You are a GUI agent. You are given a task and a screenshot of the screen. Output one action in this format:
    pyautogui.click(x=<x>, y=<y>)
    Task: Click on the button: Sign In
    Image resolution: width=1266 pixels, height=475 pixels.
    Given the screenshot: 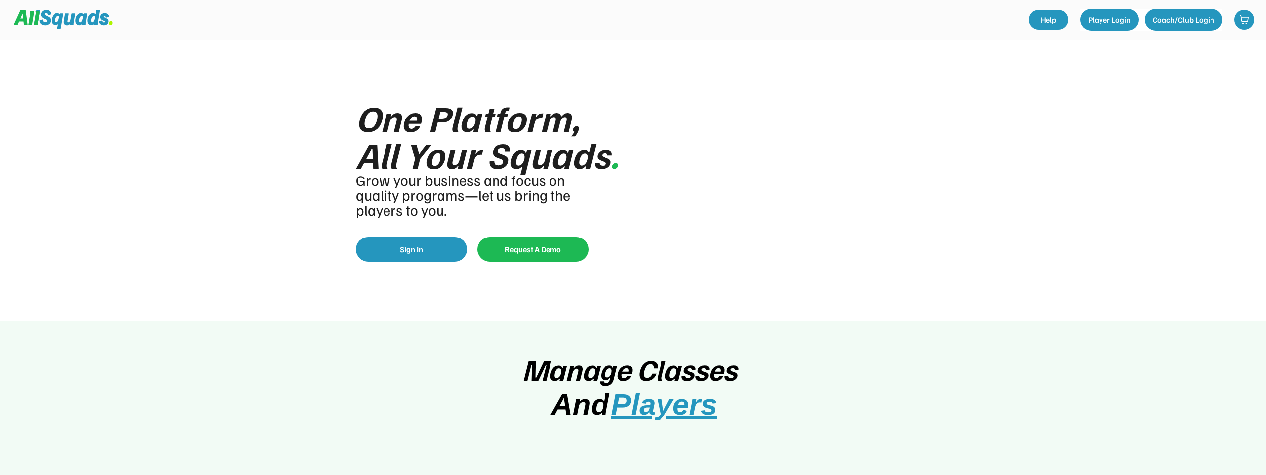 What is the action you would take?
    pyautogui.click(x=411, y=249)
    